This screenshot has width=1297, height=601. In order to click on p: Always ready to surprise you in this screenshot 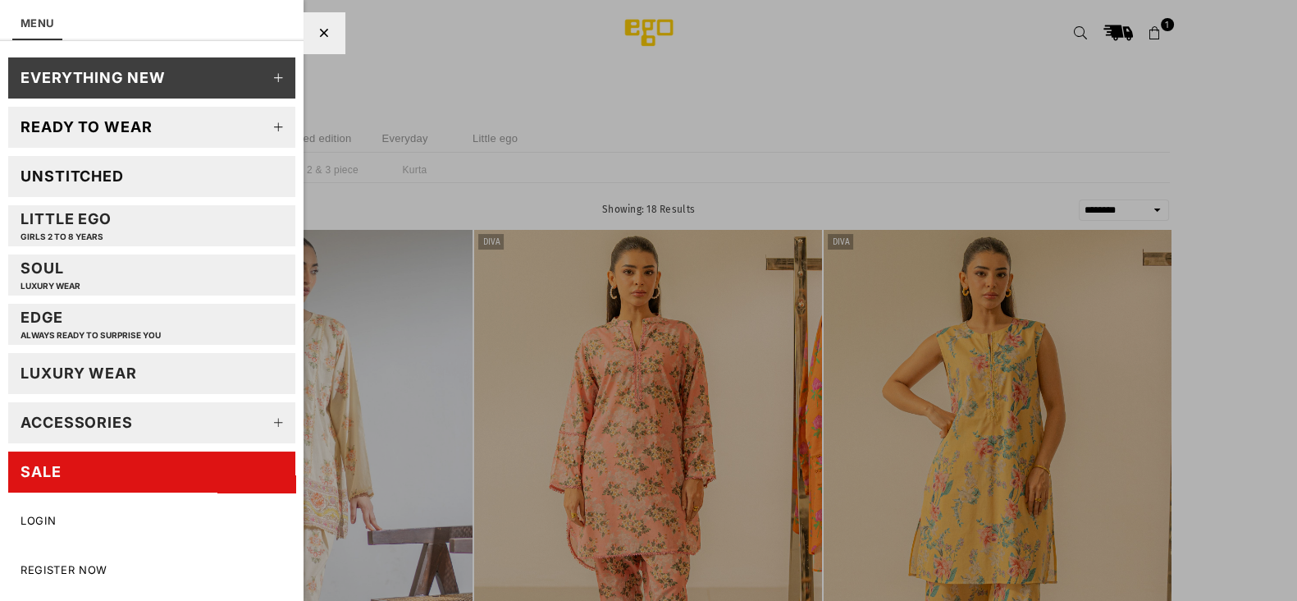, I will do `click(90, 335)`.